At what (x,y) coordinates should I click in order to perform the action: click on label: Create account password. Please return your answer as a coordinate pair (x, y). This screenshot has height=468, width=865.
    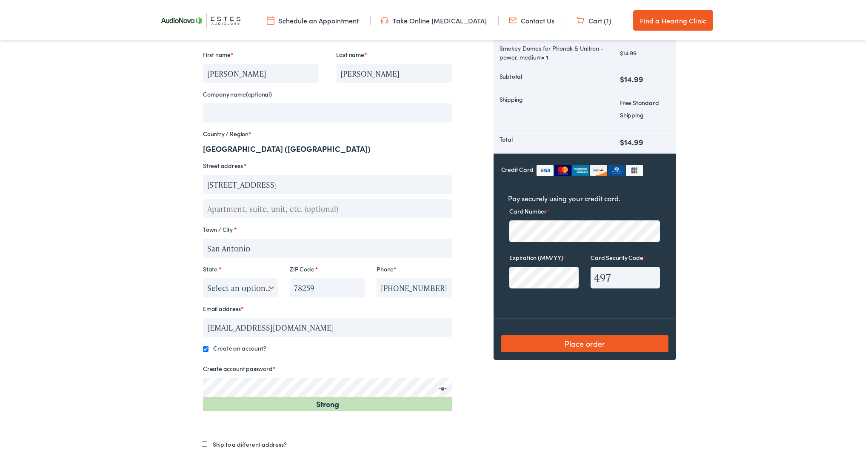
    Looking at the image, I should click on (328, 367).